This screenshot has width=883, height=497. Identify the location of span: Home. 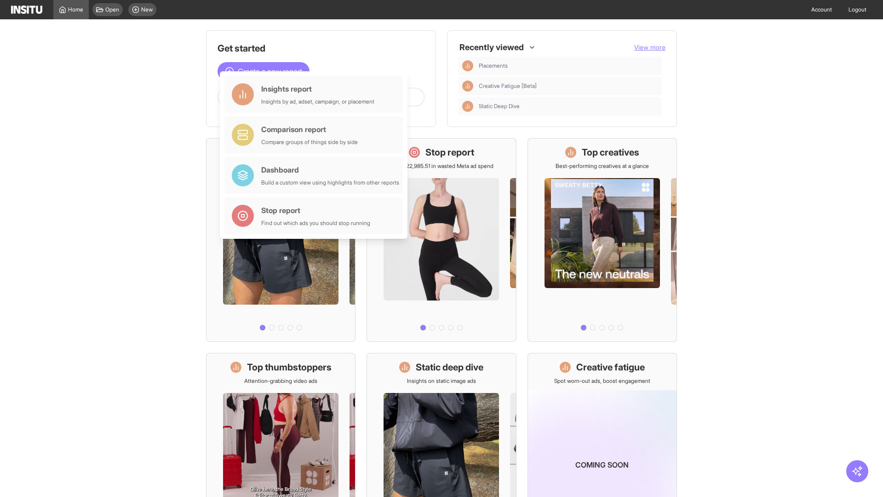
(75, 10).